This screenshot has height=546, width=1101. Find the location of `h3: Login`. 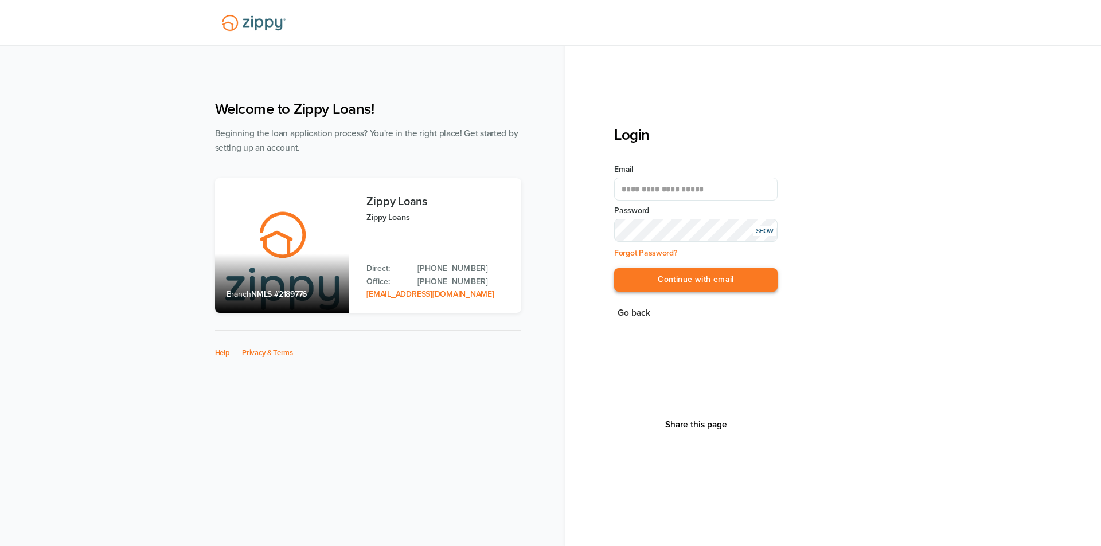

h3: Login is located at coordinates (695, 135).